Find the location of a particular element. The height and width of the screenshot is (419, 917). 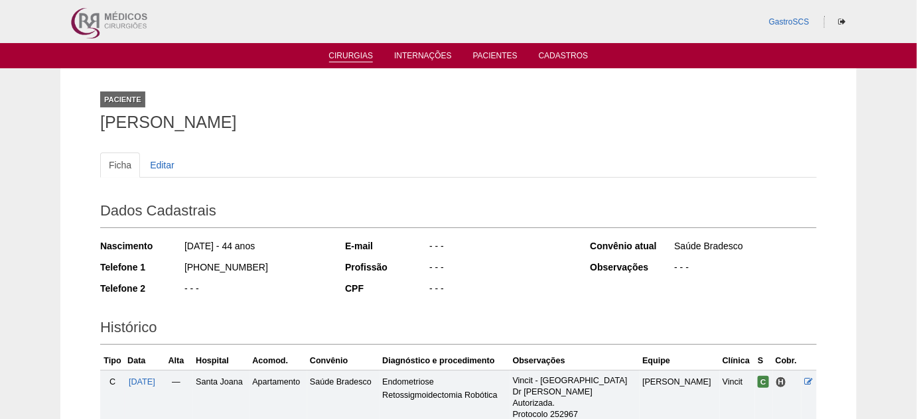

div: Paciente is located at coordinates (123, 100).